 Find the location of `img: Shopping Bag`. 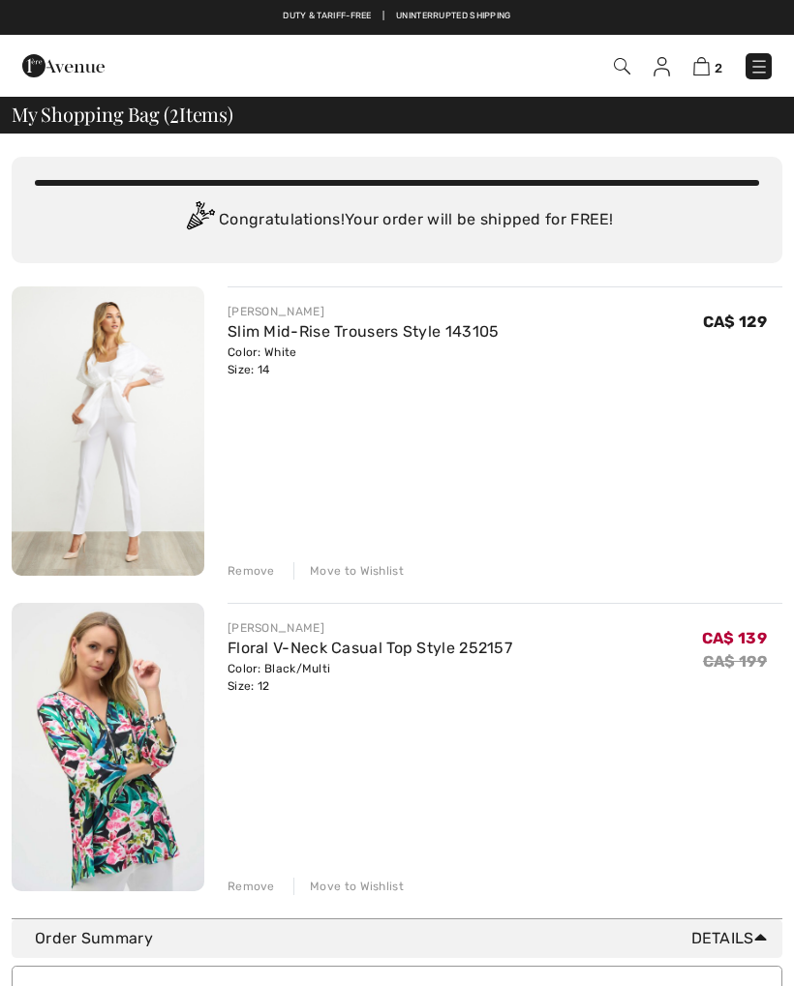

img: Shopping Bag is located at coordinates (701, 66).